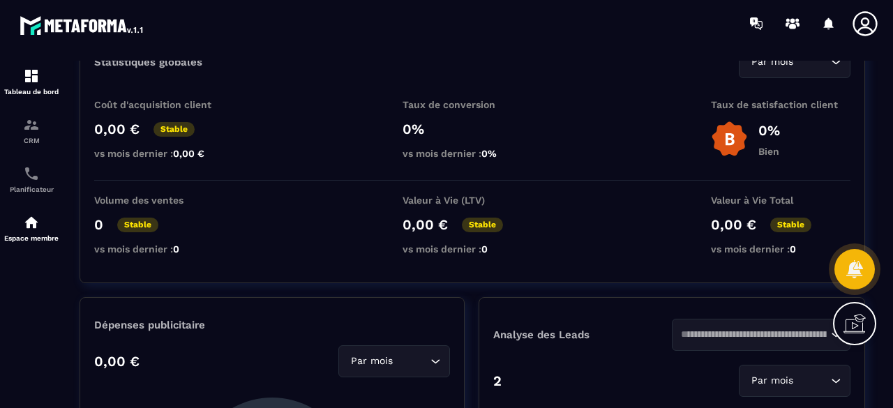  What do you see at coordinates (148, 62) in the screenshot?
I see `p: Statistiques globales` at bounding box center [148, 62].